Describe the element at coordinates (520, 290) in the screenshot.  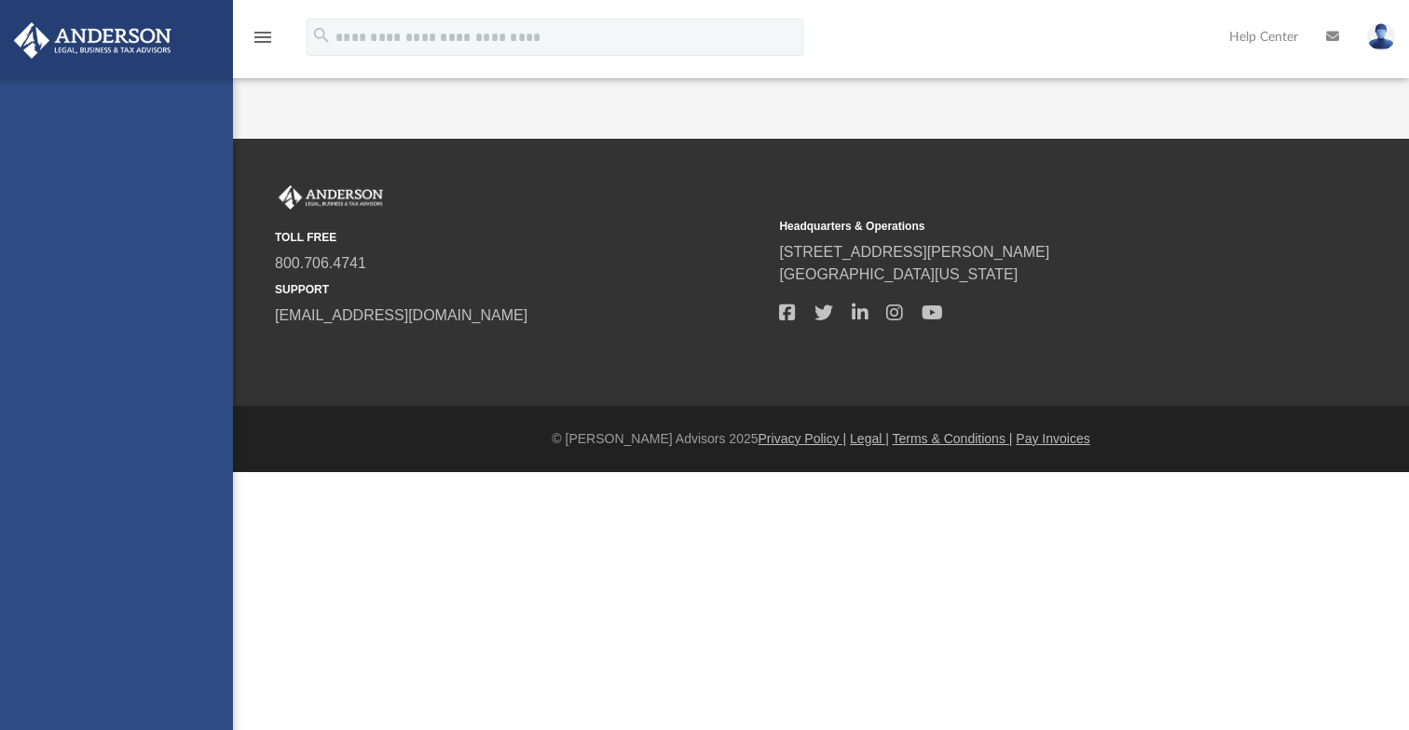
I see `small: SUPPORT` at that location.